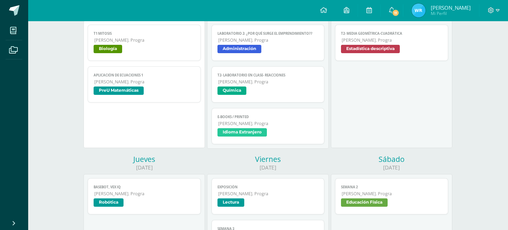 This screenshot has height=230, width=508. Describe the element at coordinates (232, 91) in the screenshot. I see `span: Química` at that location.